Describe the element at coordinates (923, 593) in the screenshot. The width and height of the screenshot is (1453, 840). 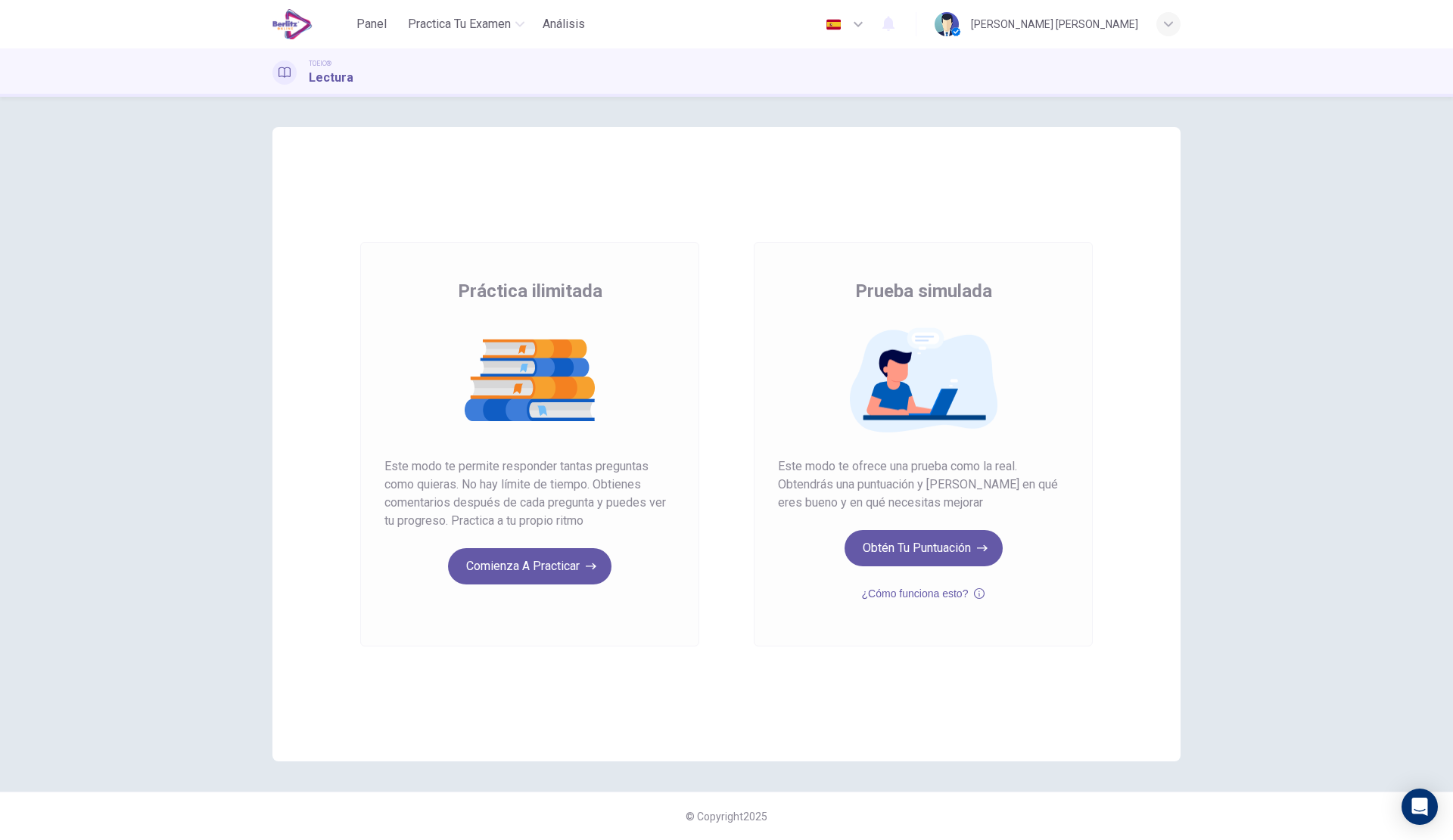
I see `button: ¿Cómo funciona esto?` at that location.